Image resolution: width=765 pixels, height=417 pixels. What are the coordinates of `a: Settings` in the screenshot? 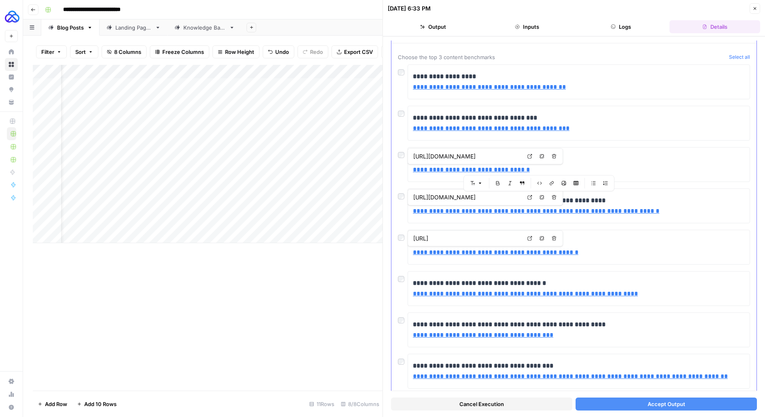 It's located at (11, 381).